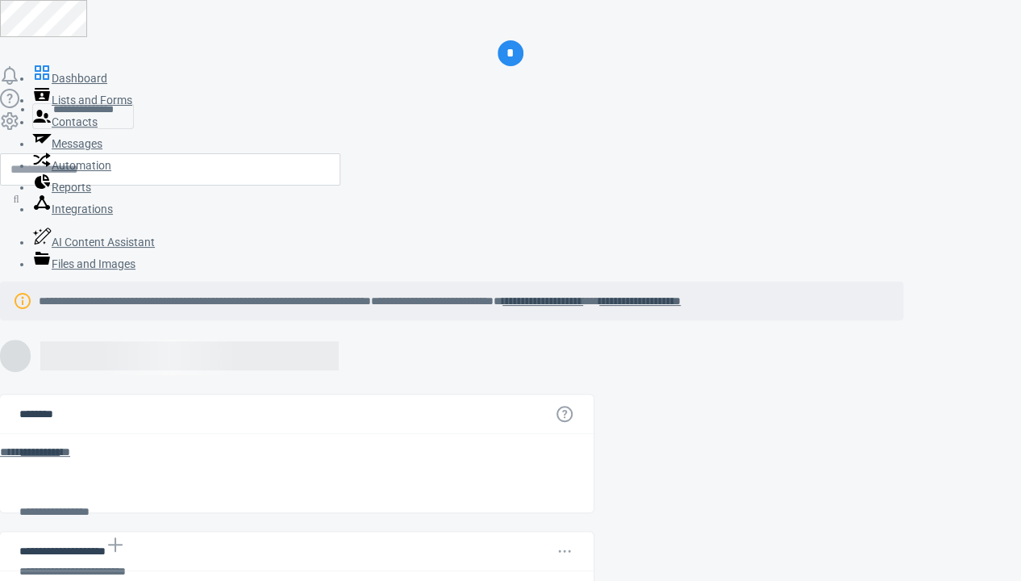 This screenshot has width=1021, height=581. Describe the element at coordinates (94, 242) in the screenshot. I see `a: AI Content Assistant` at that location.